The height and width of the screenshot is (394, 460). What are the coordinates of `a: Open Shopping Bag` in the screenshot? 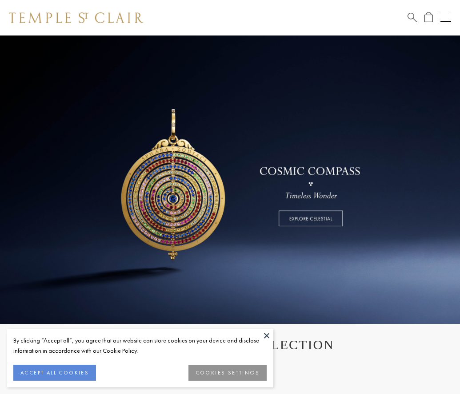 It's located at (428, 17).